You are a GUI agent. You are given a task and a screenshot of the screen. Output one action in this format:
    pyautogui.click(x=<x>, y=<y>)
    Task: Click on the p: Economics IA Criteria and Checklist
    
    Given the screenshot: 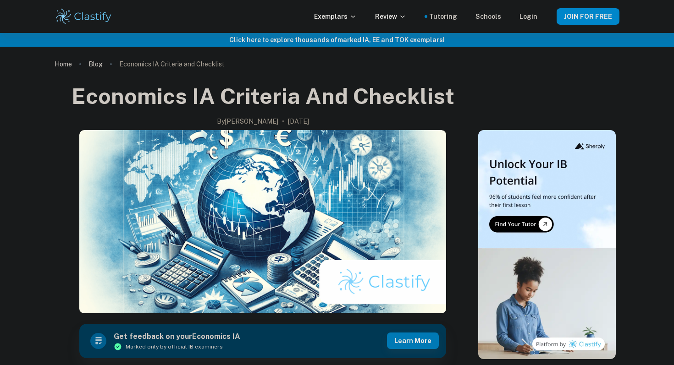 What is the action you would take?
    pyautogui.click(x=172, y=64)
    